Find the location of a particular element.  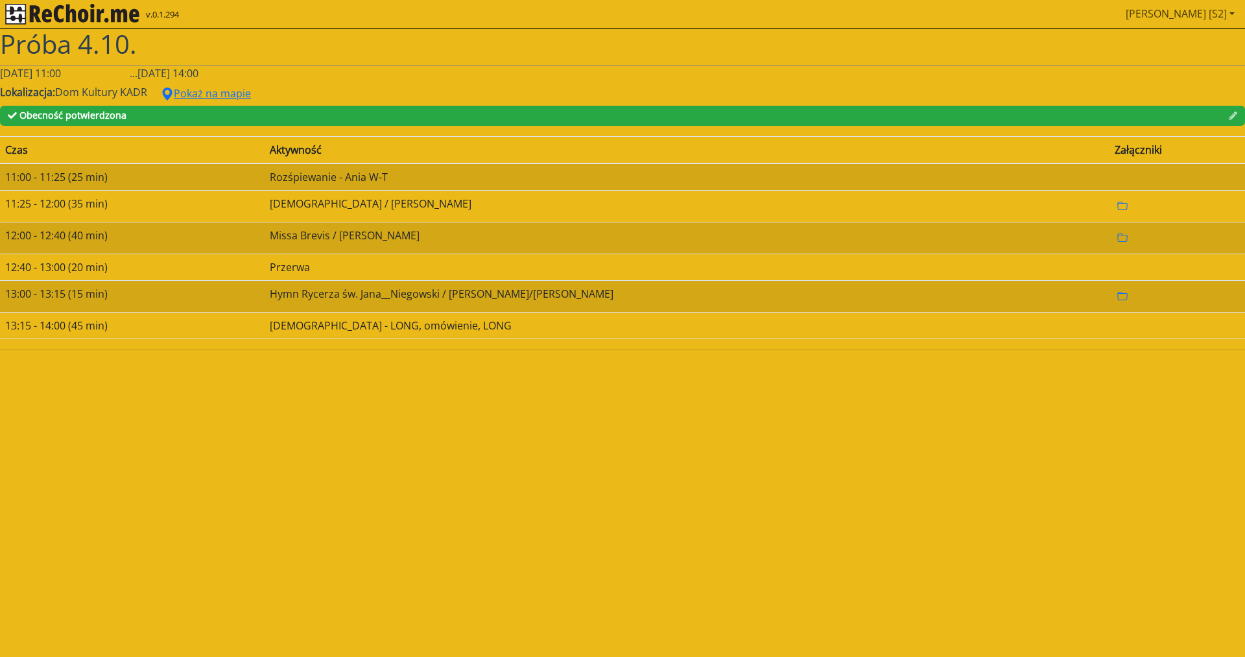

td: Przerwa is located at coordinates (687, 266).